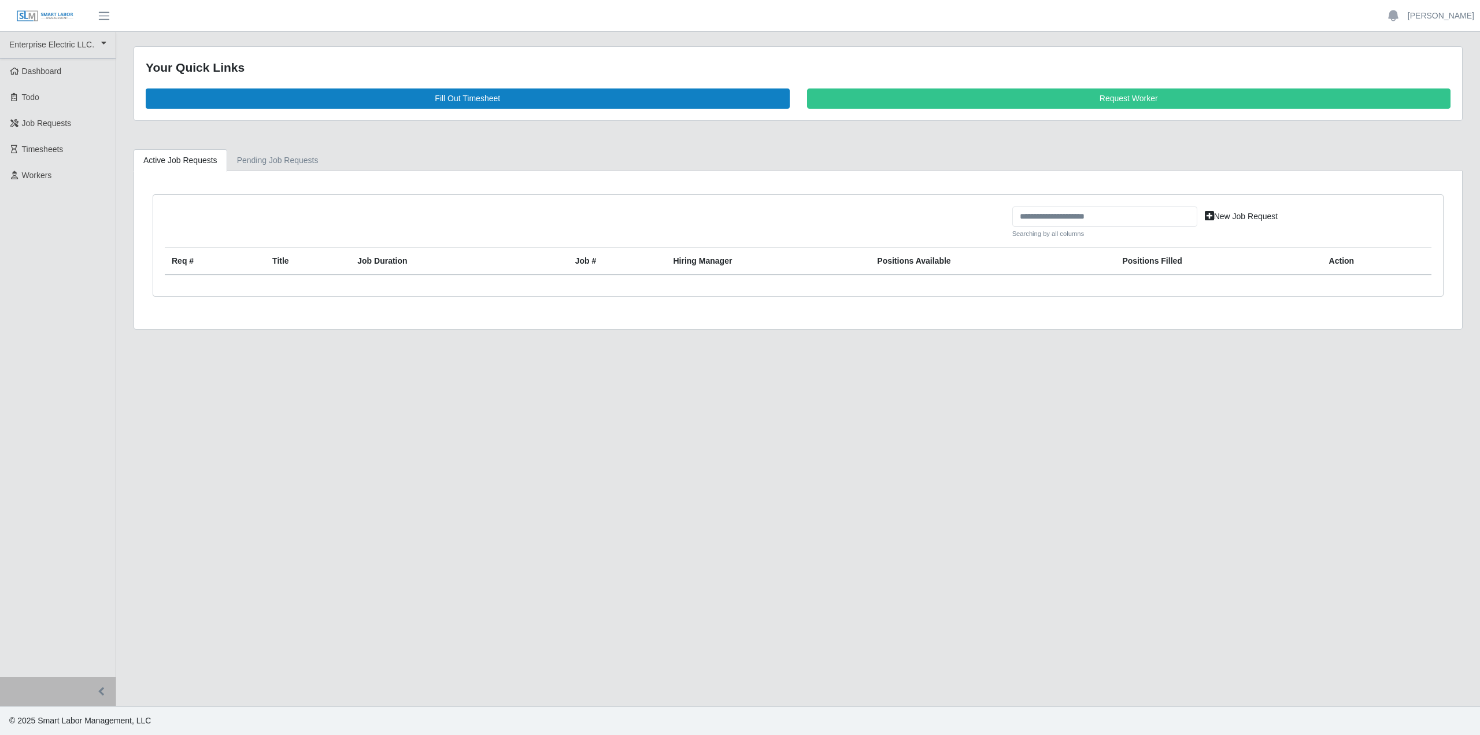 The image size is (1480, 735). I want to click on a: Active Job Requests, so click(180, 160).